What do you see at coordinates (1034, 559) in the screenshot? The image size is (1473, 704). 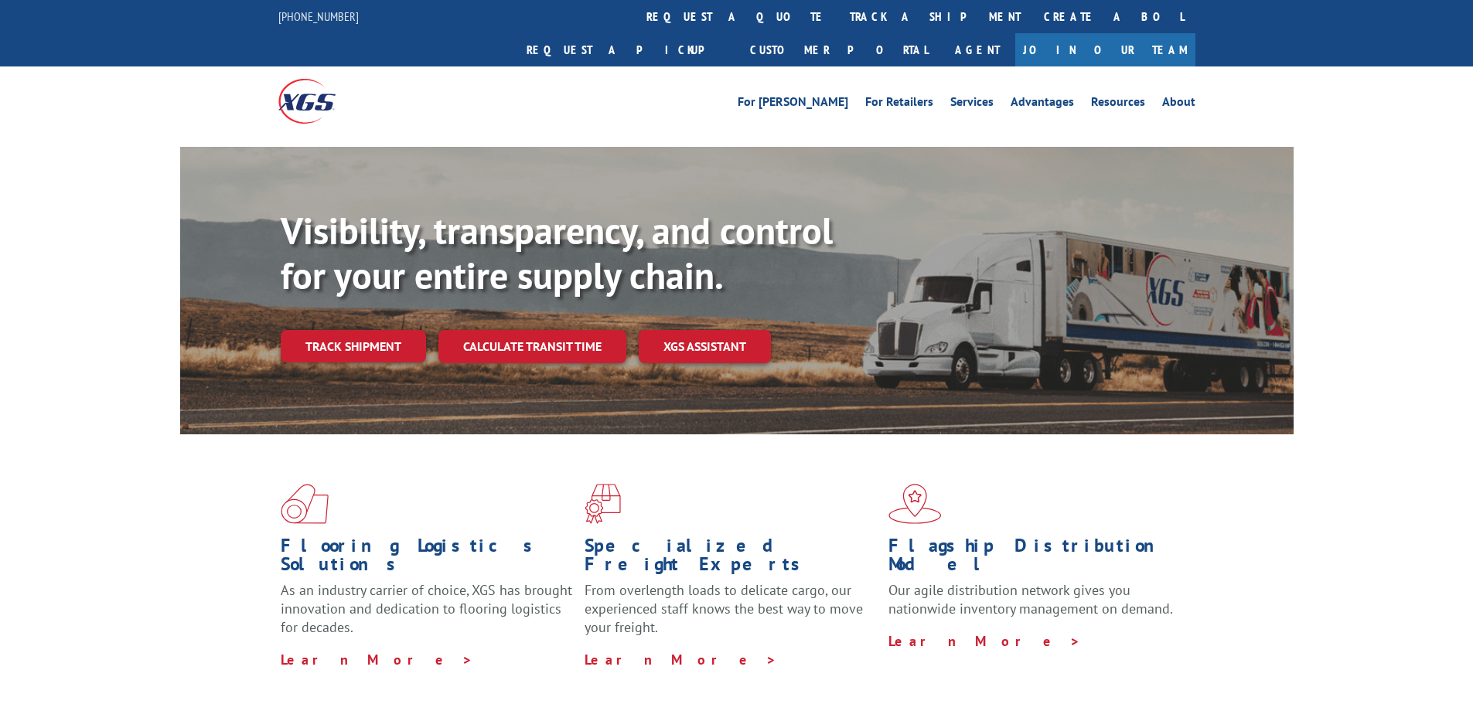 I see `h1: Flagship Distribution Model` at bounding box center [1034, 559].